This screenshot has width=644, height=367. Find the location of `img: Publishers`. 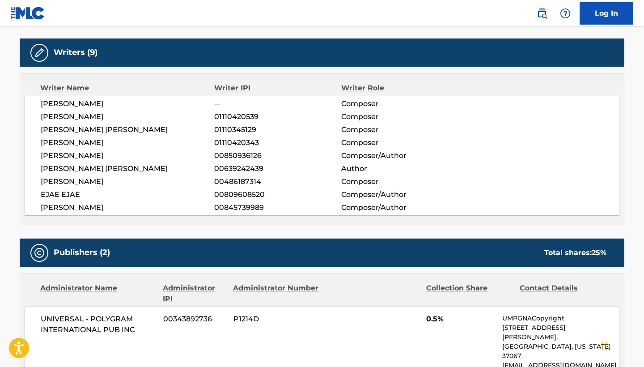

img: Publishers is located at coordinates (39, 253).